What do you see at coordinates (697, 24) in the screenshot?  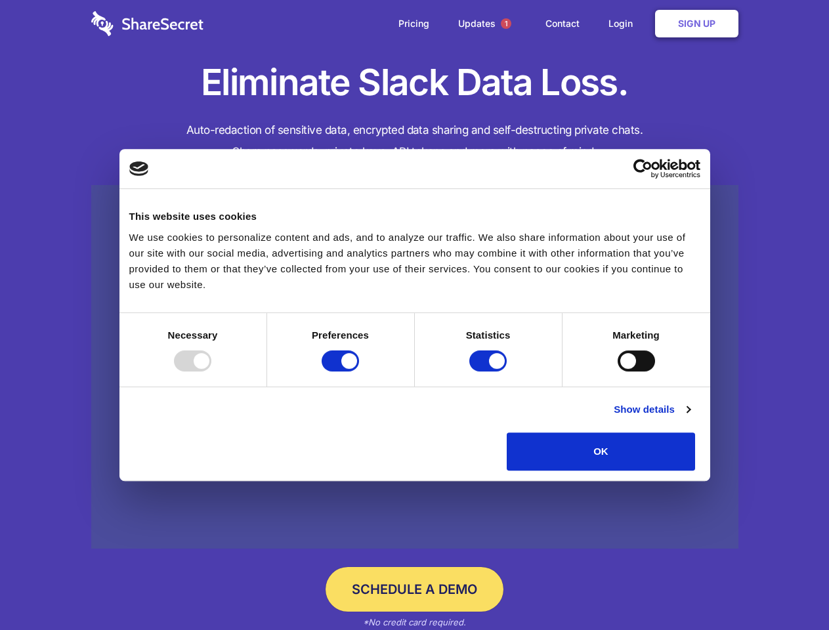 I see `a: Sign Up` at bounding box center [697, 24].